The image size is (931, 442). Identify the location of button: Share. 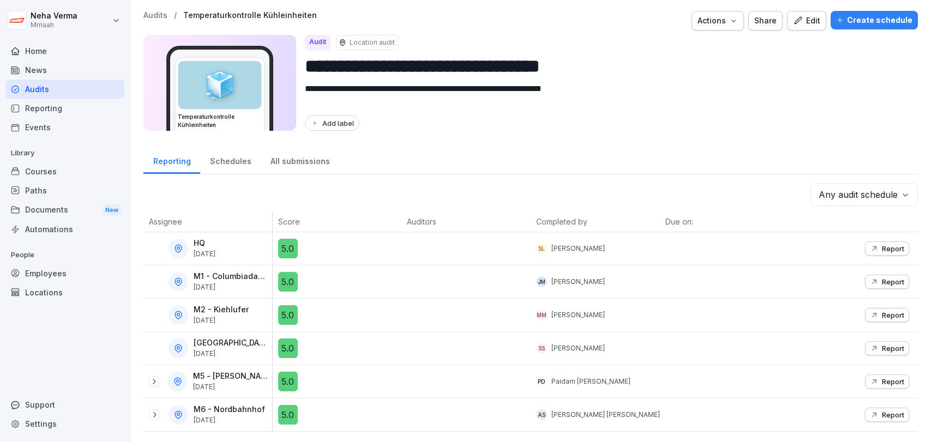
(765, 21).